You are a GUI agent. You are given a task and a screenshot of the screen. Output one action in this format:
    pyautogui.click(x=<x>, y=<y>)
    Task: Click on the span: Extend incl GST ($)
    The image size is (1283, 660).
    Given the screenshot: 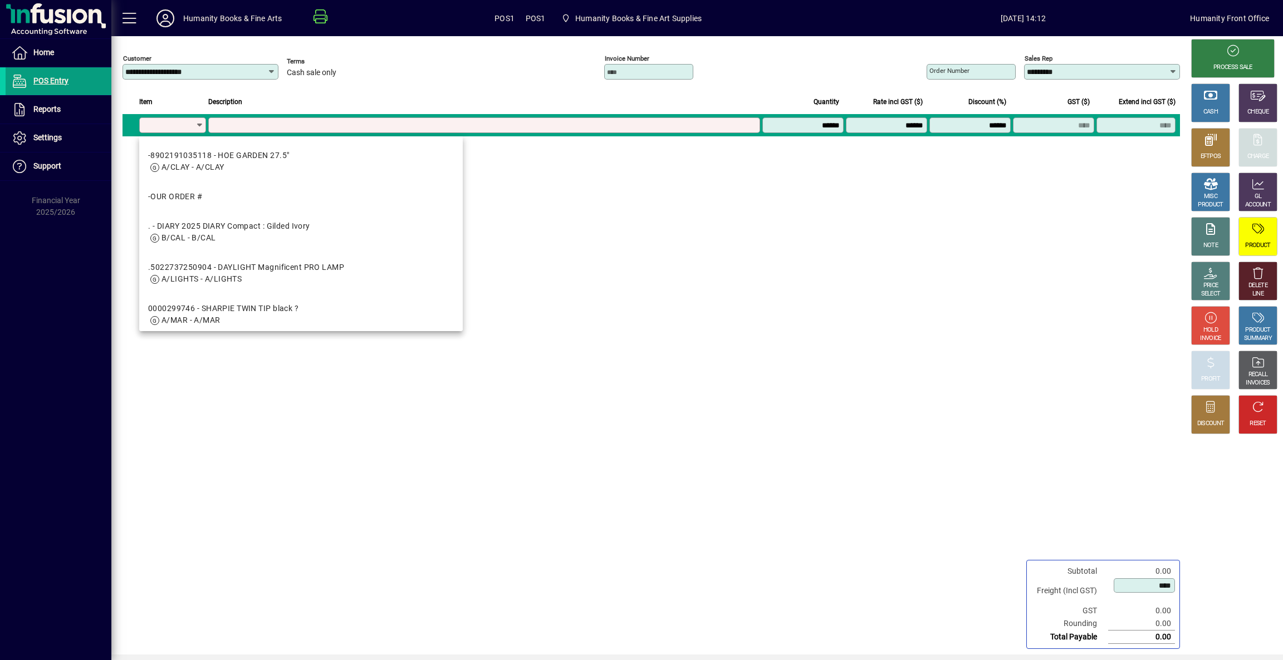 What is the action you would take?
    pyautogui.click(x=1147, y=102)
    